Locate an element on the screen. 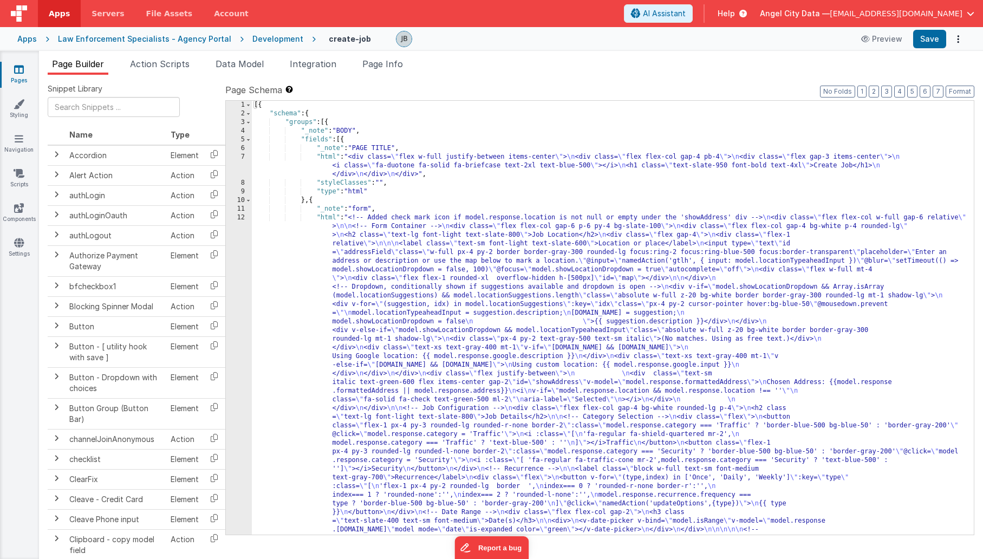  td: Button Group (Button Bar) is located at coordinates (115, 413).